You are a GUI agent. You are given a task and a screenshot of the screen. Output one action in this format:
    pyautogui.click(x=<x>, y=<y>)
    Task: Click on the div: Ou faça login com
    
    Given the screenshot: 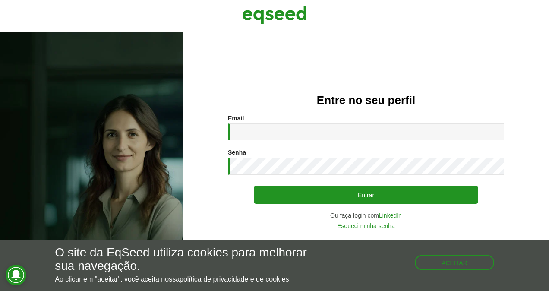 What is the action you would take?
    pyautogui.click(x=366, y=215)
    